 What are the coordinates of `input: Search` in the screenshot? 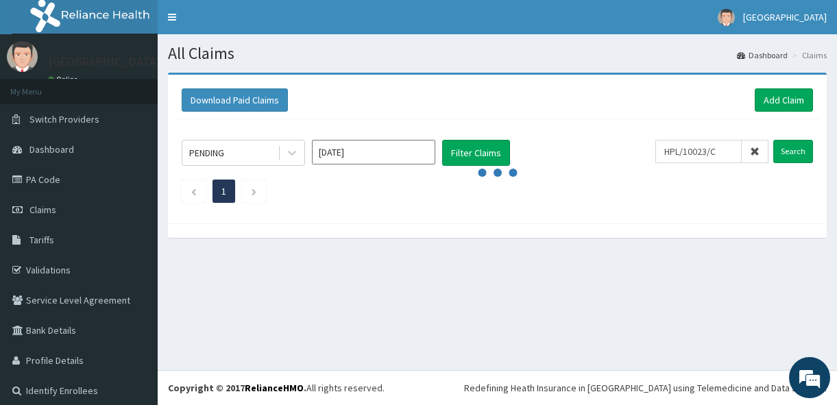 It's located at (793, 151).